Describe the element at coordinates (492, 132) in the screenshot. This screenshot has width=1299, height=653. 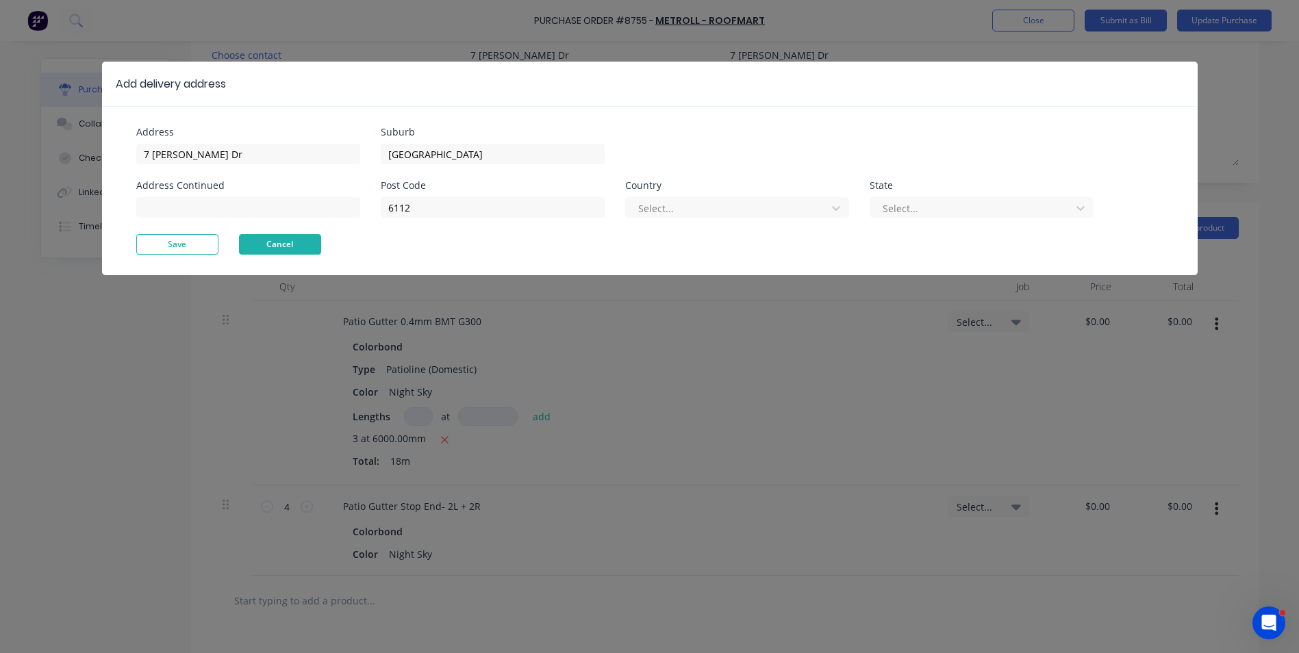
I see `div: Suburb` at that location.